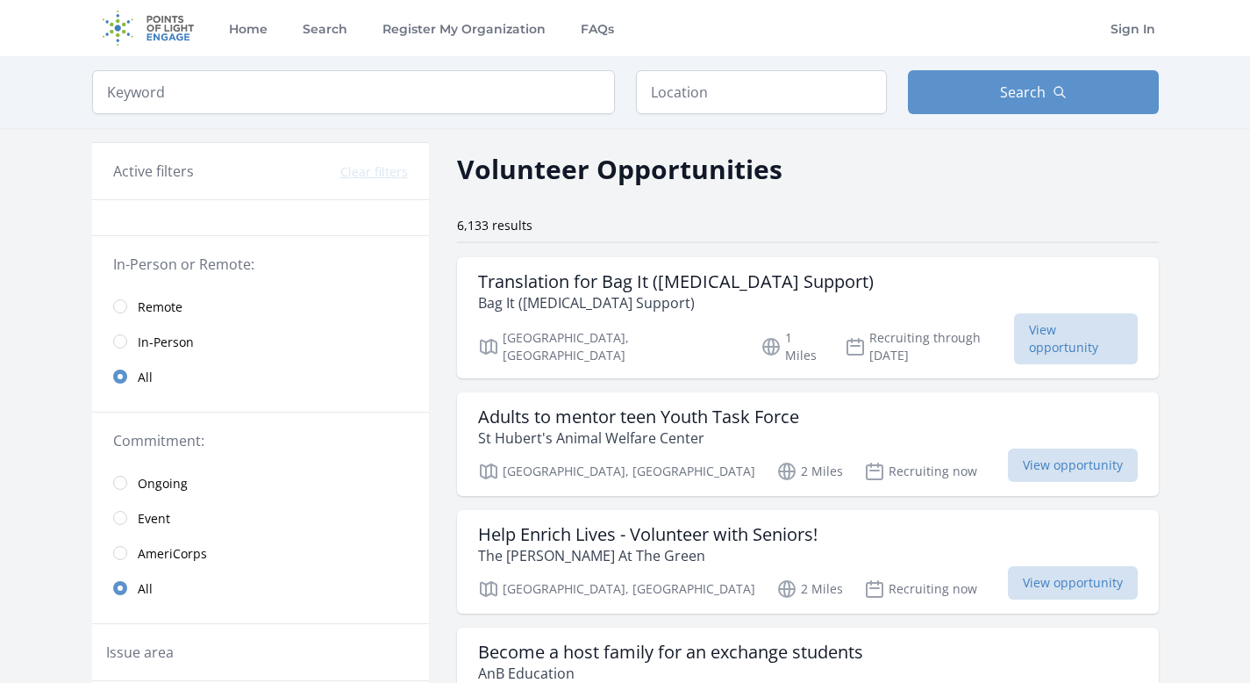 The image size is (1250, 683). What do you see at coordinates (639, 417) in the screenshot?
I see `h3: Adults to mentor teen Youth Task Force` at bounding box center [639, 417].